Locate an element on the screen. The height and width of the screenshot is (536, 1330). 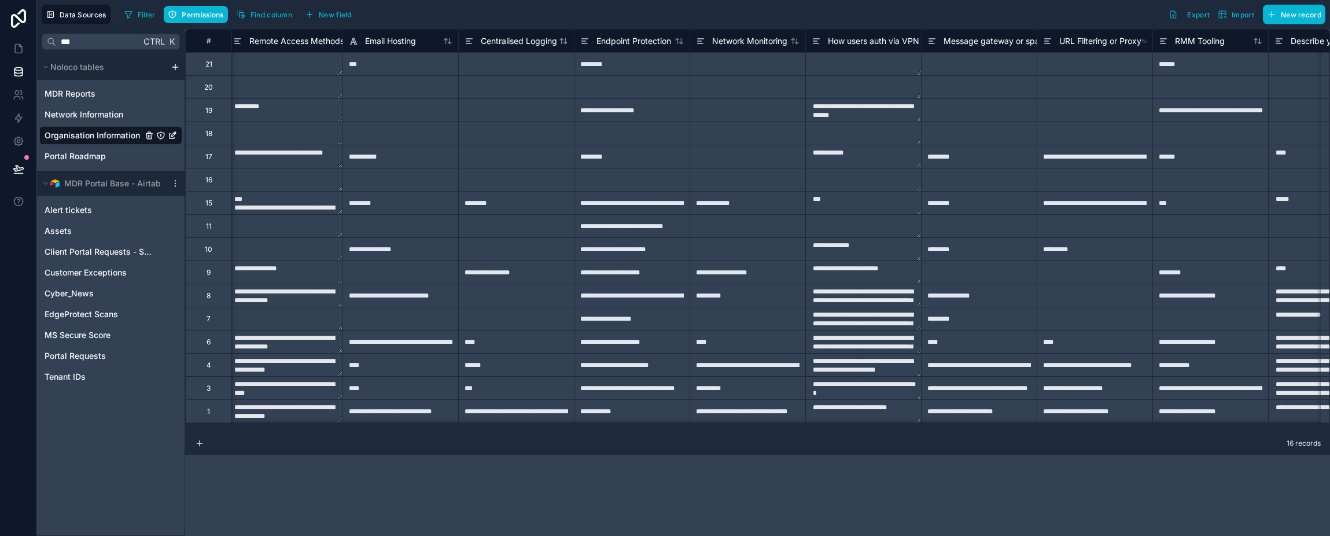
div: 1 is located at coordinates (208, 411).